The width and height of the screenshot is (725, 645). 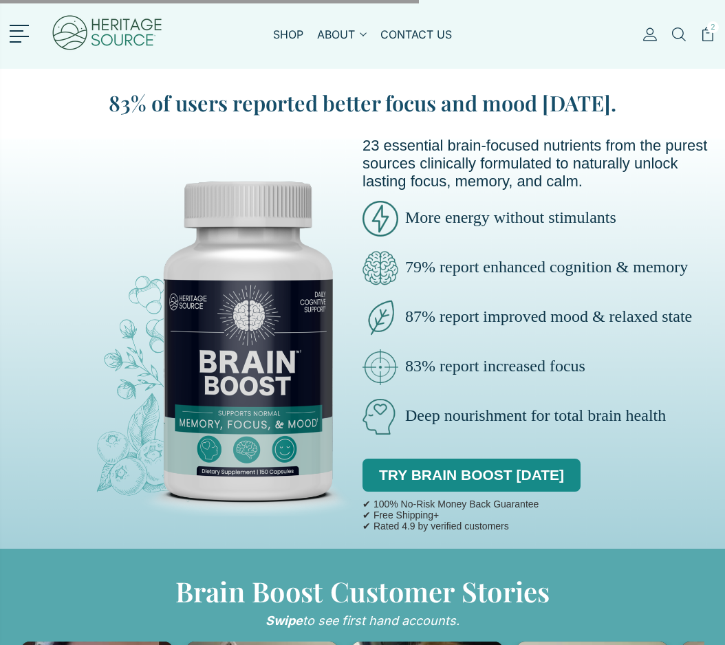 I want to click on a: SHOP, so click(x=288, y=43).